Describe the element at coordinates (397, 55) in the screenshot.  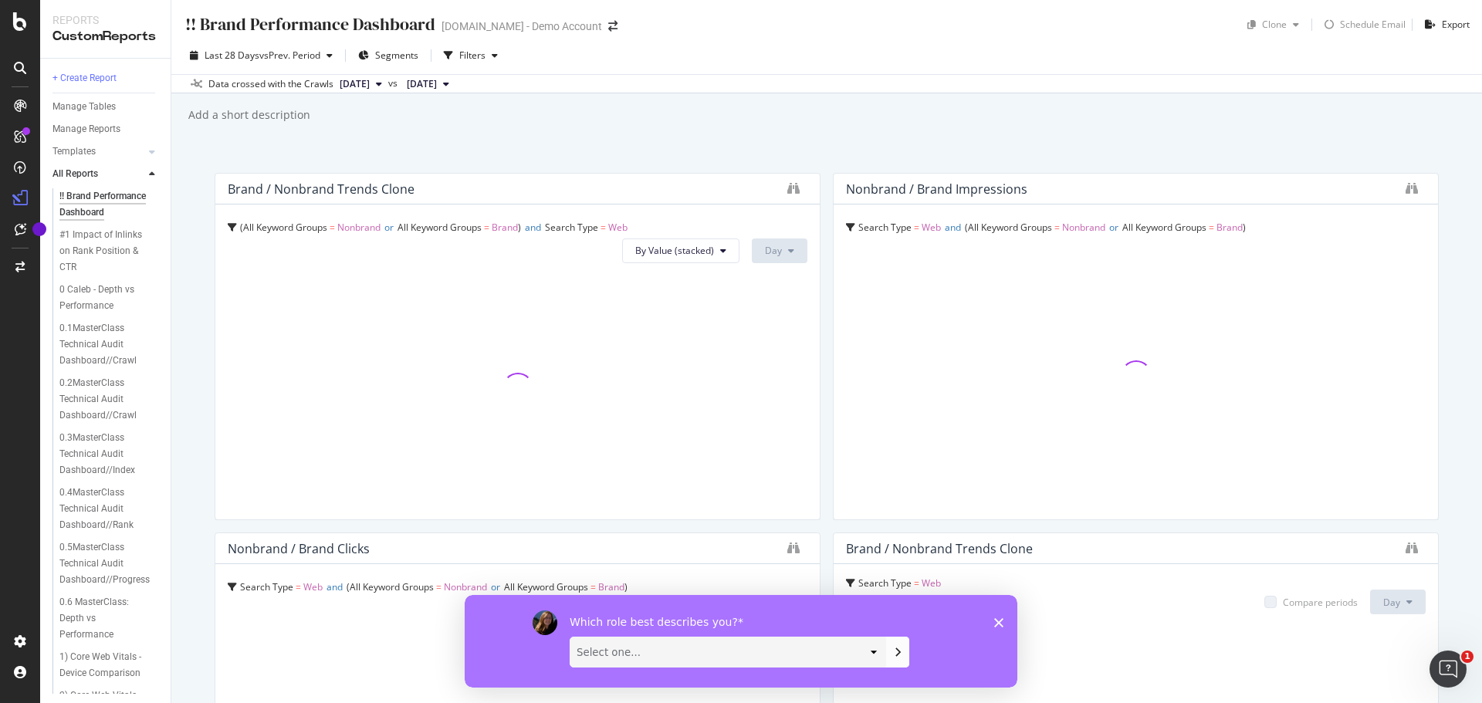
I see `span: Segments` at that location.